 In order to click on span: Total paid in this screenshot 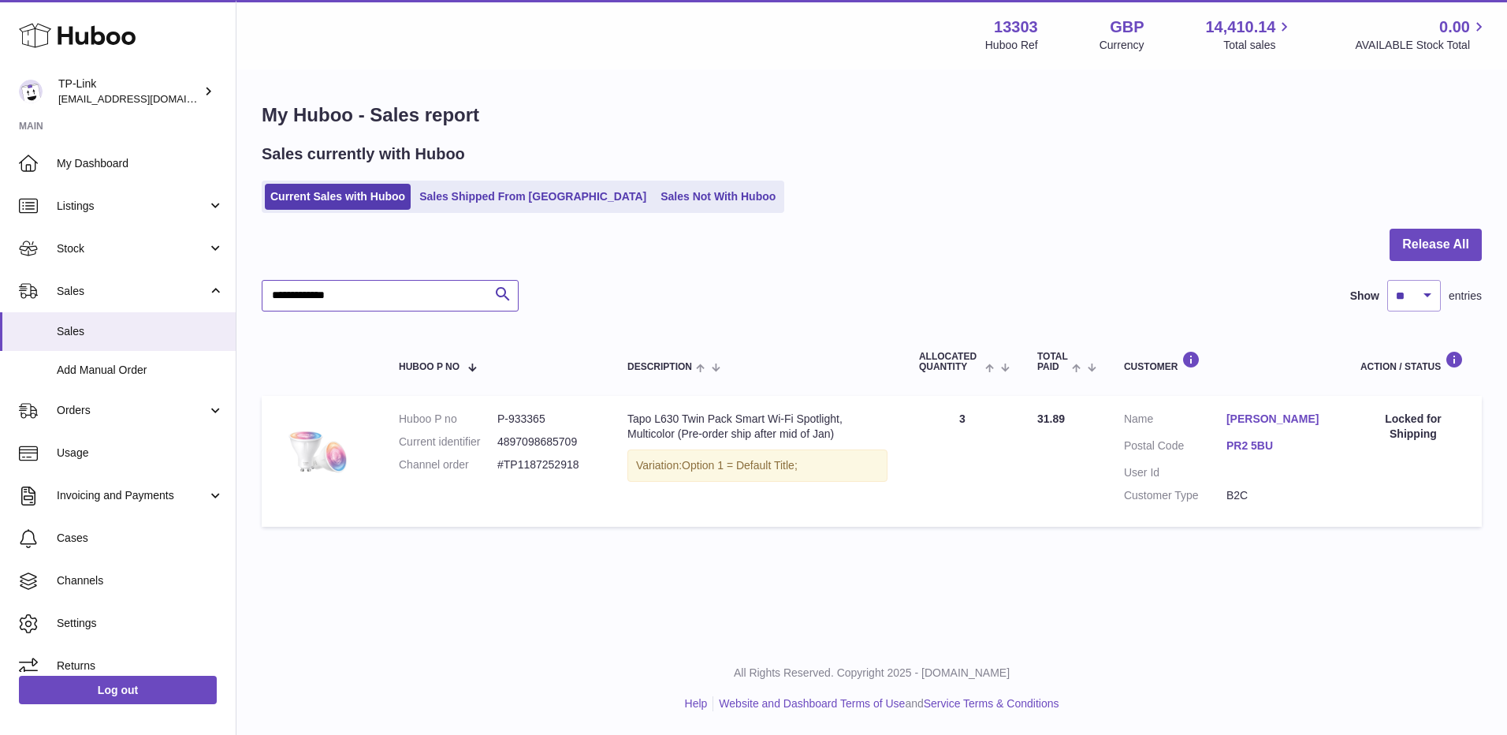, I will do `click(1053, 362)`.